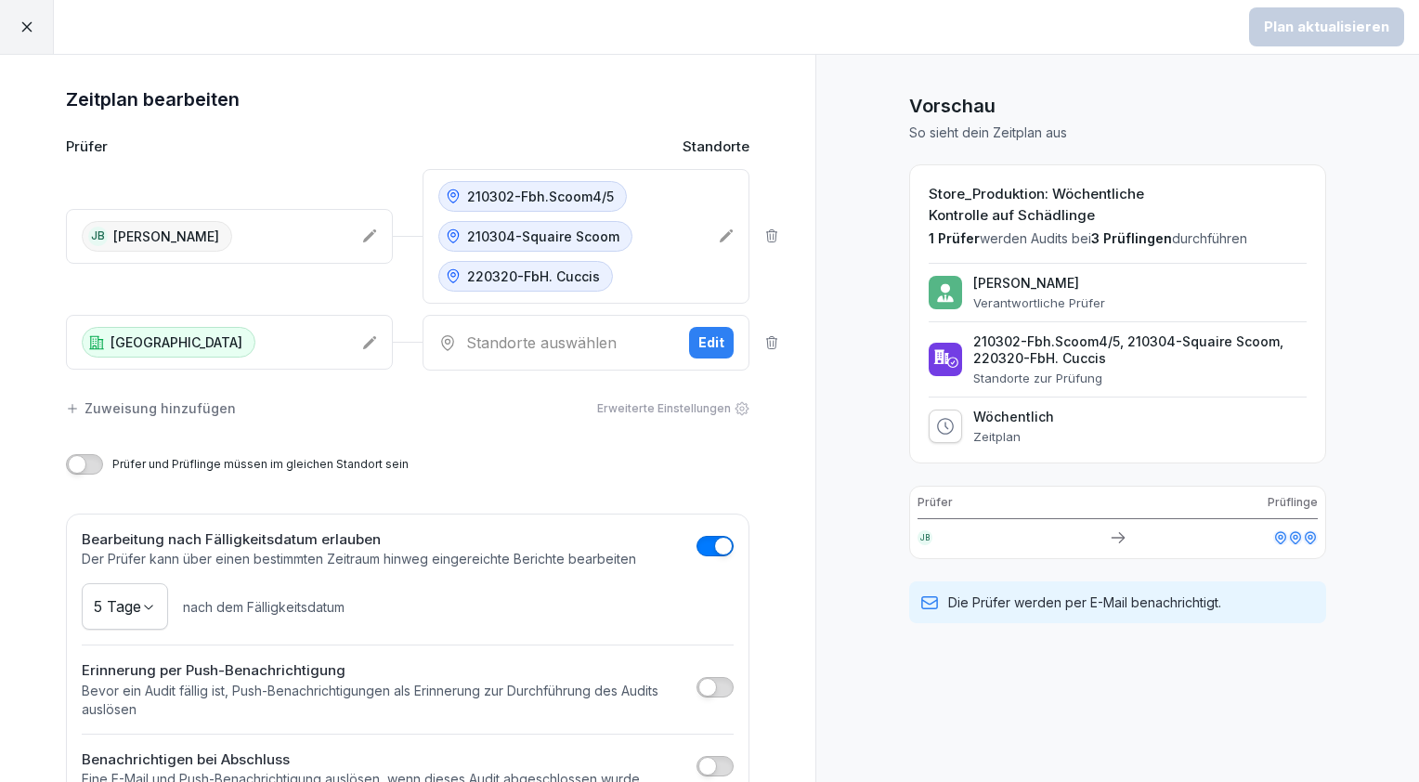 The width and height of the screenshot is (1419, 782). Describe the element at coordinates (150, 408) in the screenshot. I see `div: Zuweisung hinzufügen` at that location.